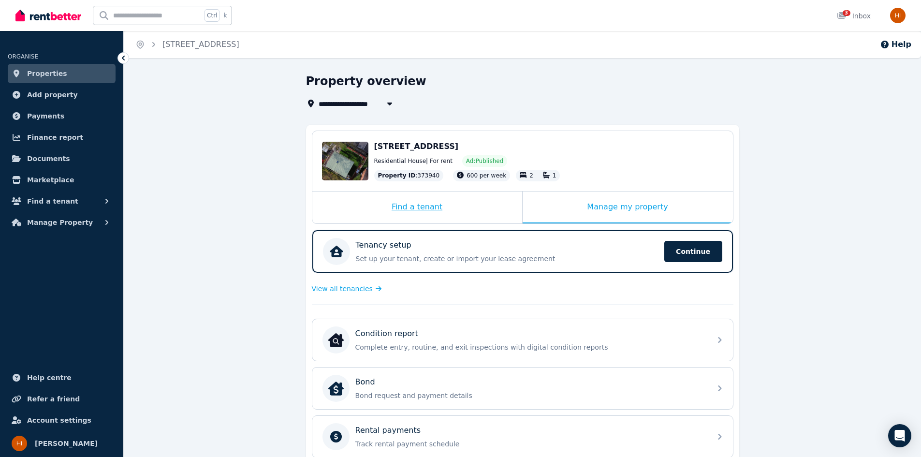 The height and width of the screenshot is (457, 921). Describe the element at coordinates (487, 176) in the screenshot. I see `span: 600 per week` at that location.